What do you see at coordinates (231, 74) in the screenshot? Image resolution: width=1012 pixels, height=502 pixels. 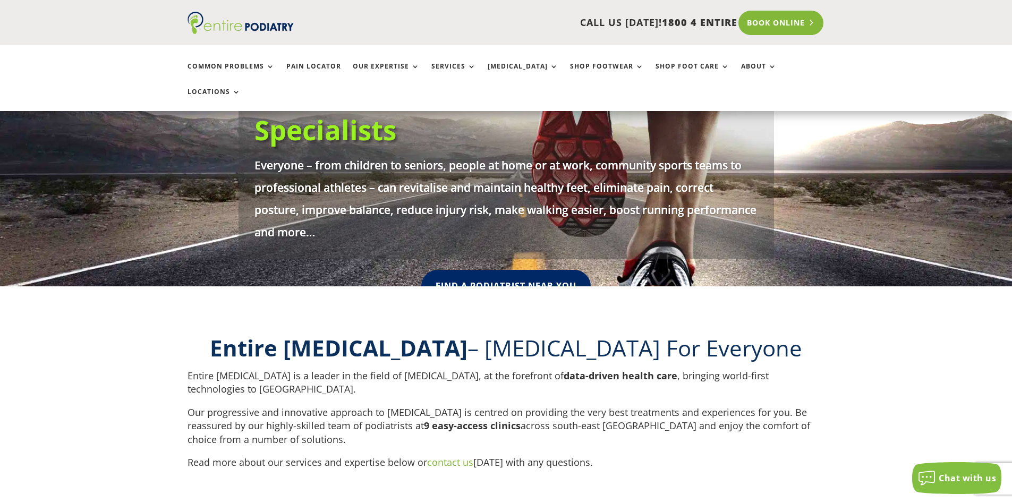 I see `a: Common Problems` at bounding box center [231, 74].